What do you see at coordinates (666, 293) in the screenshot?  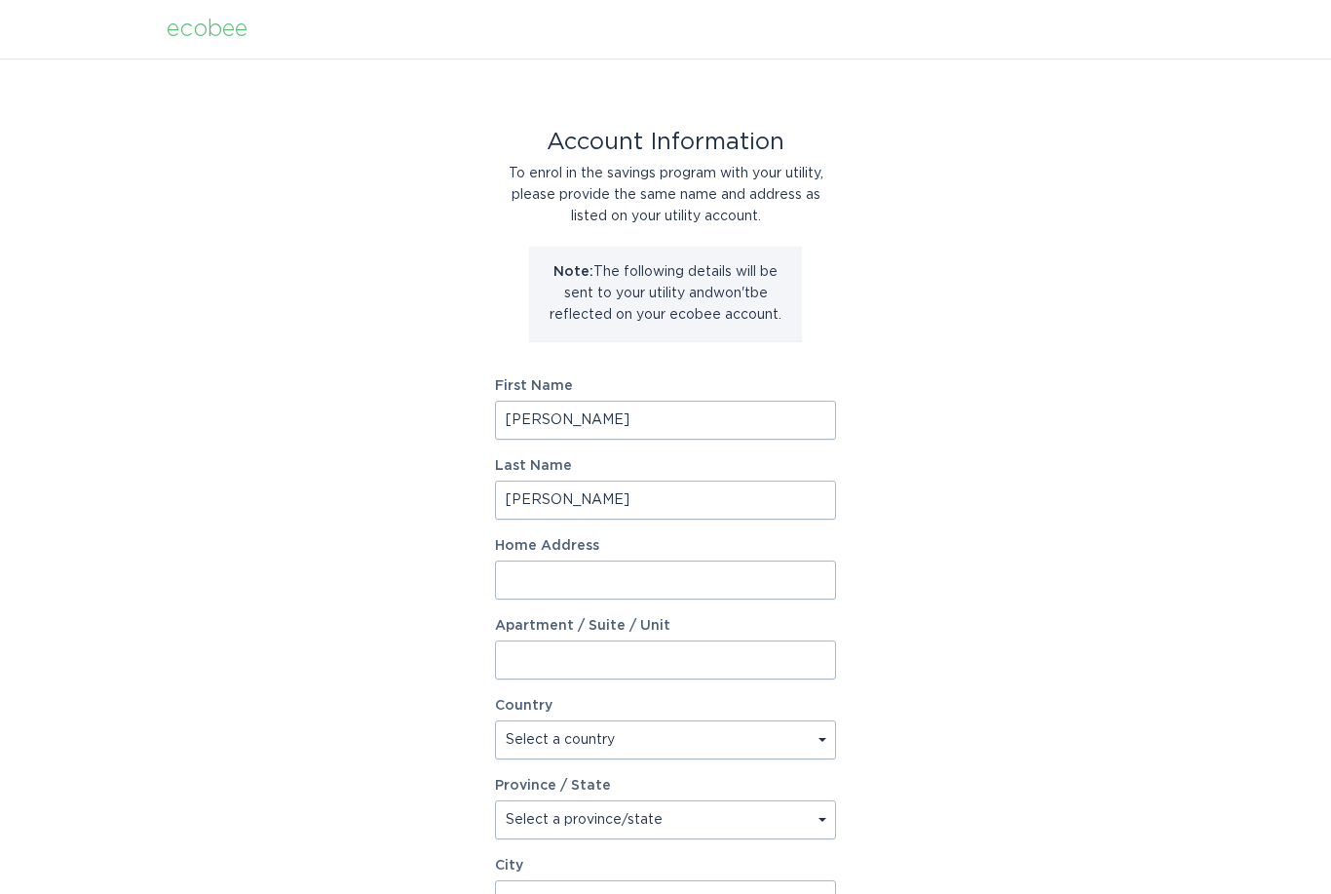 I see `p: The following details will be sent to your utility and won't be reflected on your ecobee account.` at bounding box center [666, 293].